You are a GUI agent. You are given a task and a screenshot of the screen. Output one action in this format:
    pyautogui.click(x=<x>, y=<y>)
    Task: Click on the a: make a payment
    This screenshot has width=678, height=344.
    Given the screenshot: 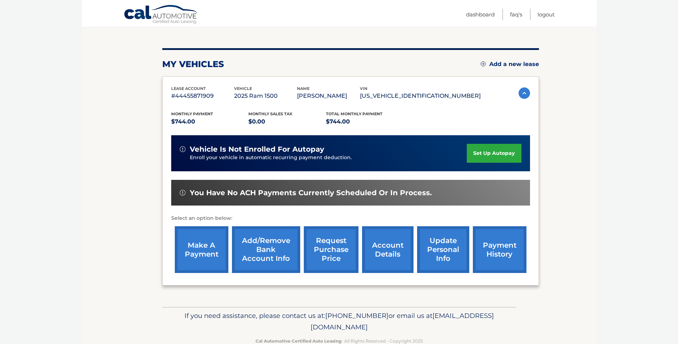 What is the action you would take?
    pyautogui.click(x=202, y=250)
    